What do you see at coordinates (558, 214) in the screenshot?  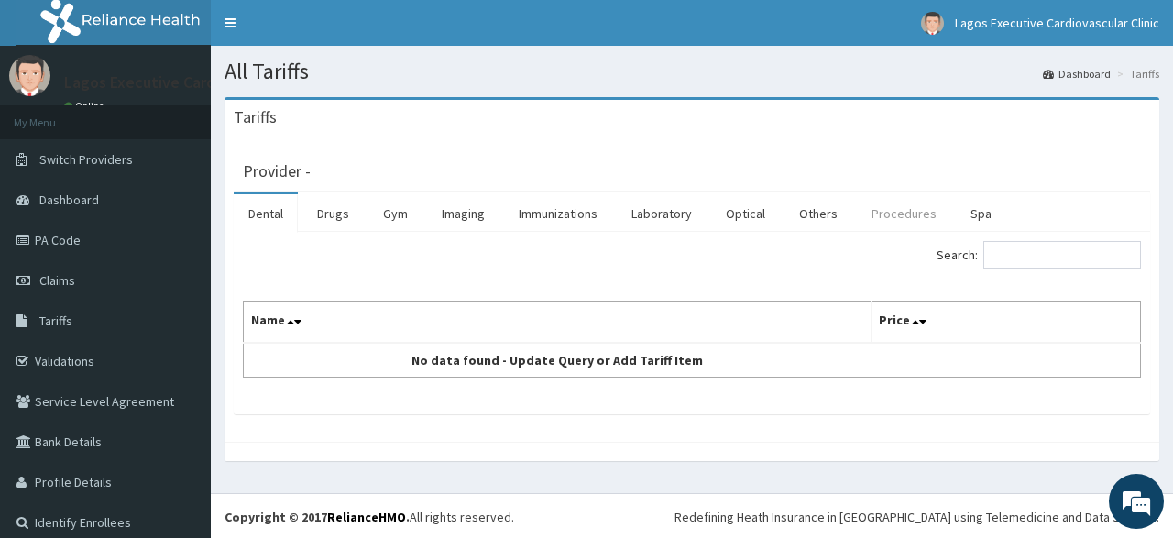 I see `a: Immunizations` at bounding box center [558, 214].